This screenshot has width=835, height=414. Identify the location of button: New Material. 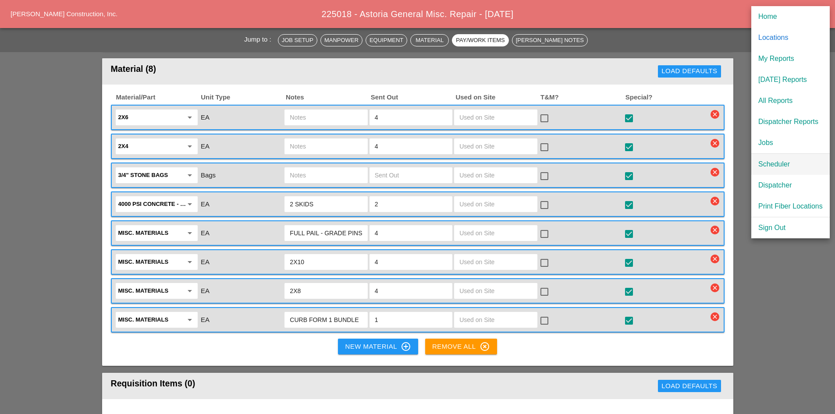
(378, 347).